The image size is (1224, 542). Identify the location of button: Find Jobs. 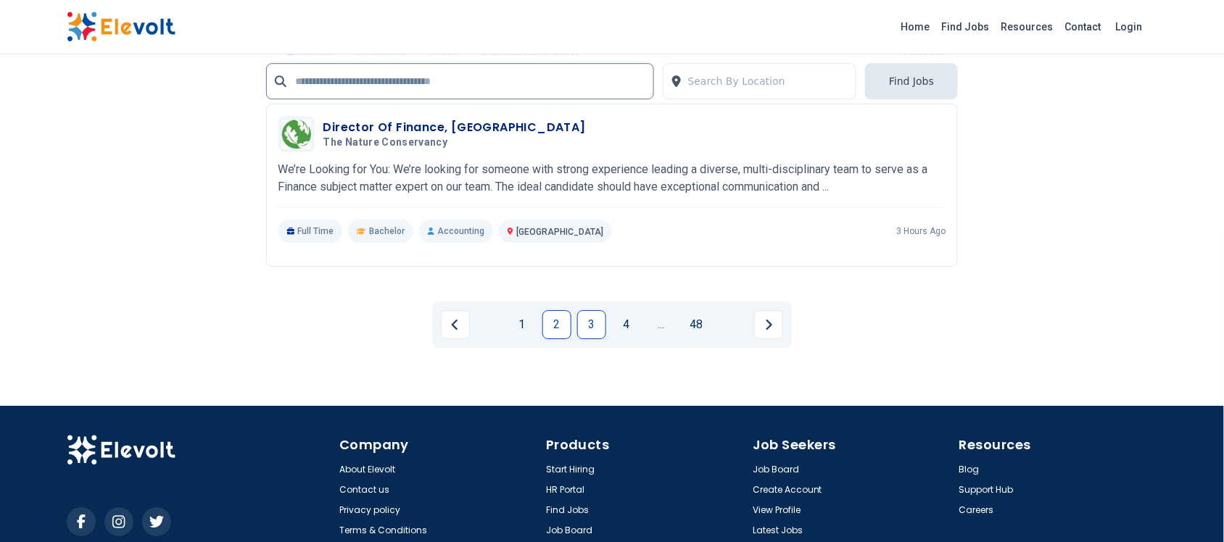
(911, 81).